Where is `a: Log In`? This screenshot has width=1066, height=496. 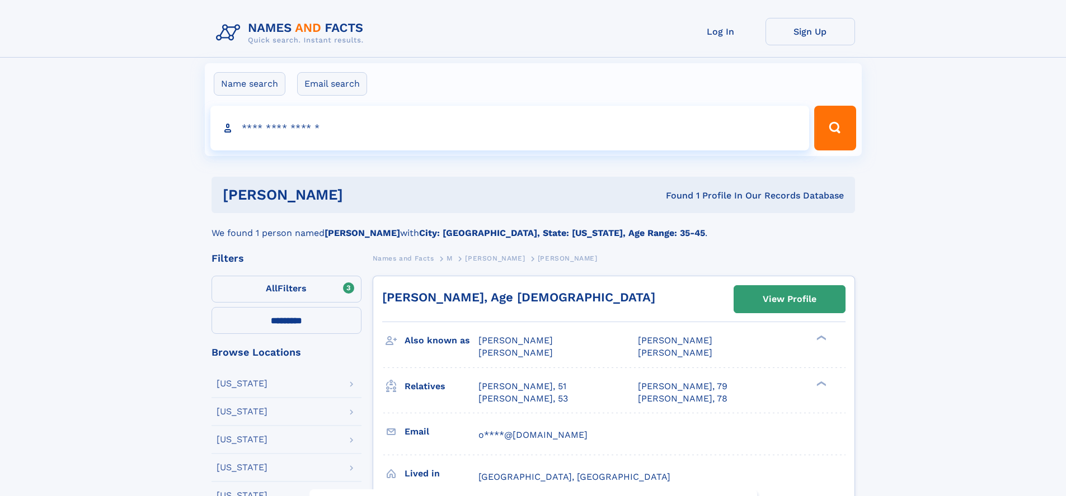 a: Log In is located at coordinates (721, 31).